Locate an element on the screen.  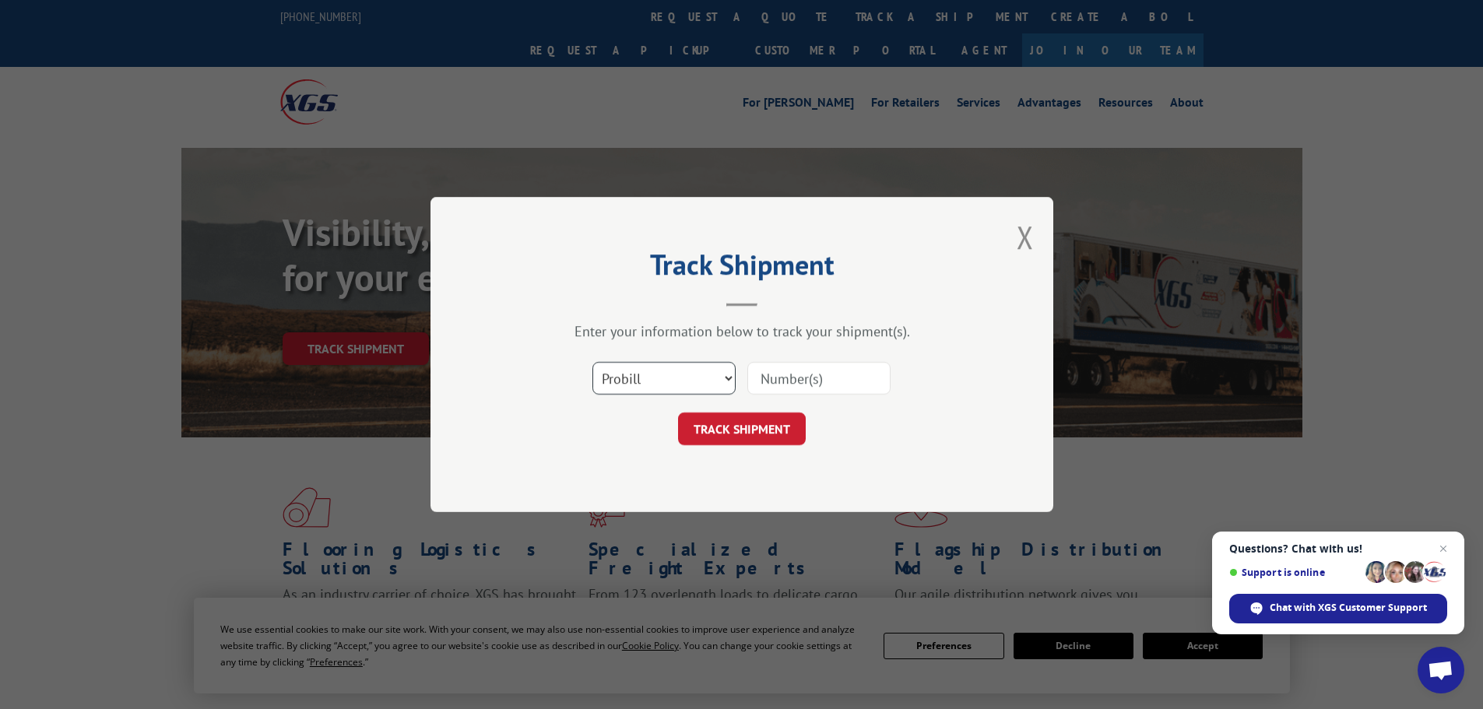
span: Chat with XGS Customer Support is located at coordinates (1349, 608).